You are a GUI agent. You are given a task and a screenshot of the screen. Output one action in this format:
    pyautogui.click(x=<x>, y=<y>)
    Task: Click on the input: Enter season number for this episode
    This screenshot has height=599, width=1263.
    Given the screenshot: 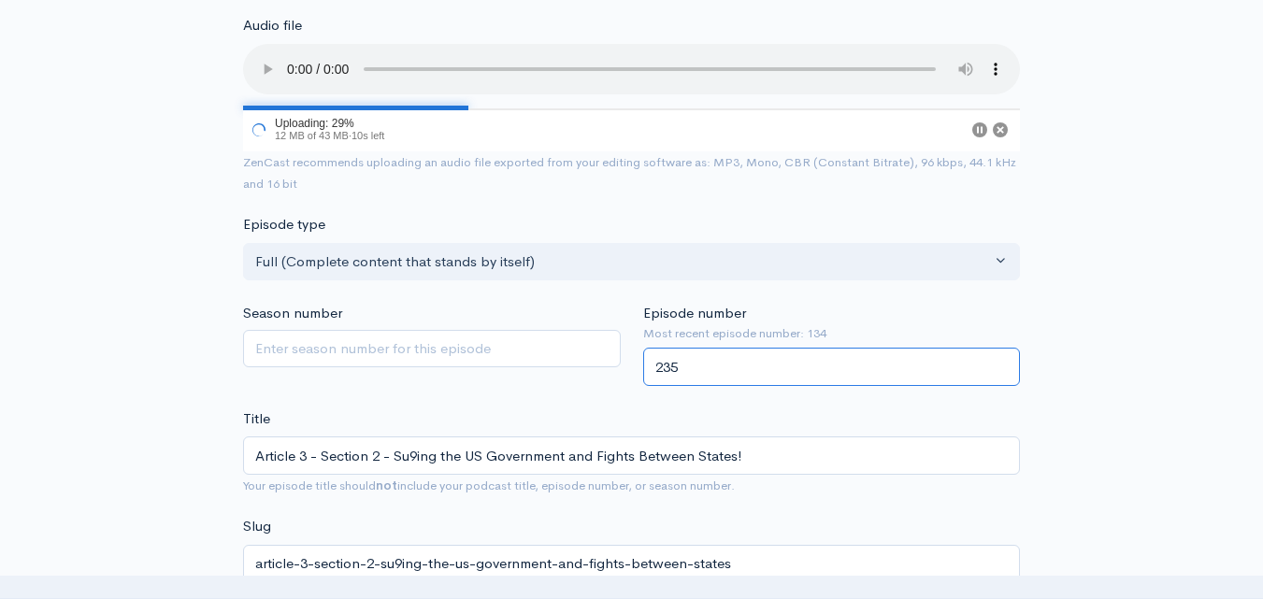 What is the action you would take?
    pyautogui.click(x=432, y=349)
    